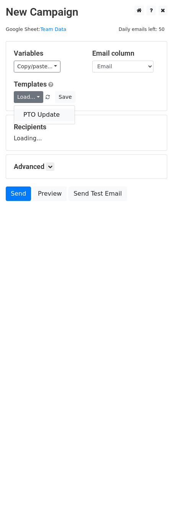 The image size is (173, 508). I want to click on h2: New Campaign, so click(86, 12).